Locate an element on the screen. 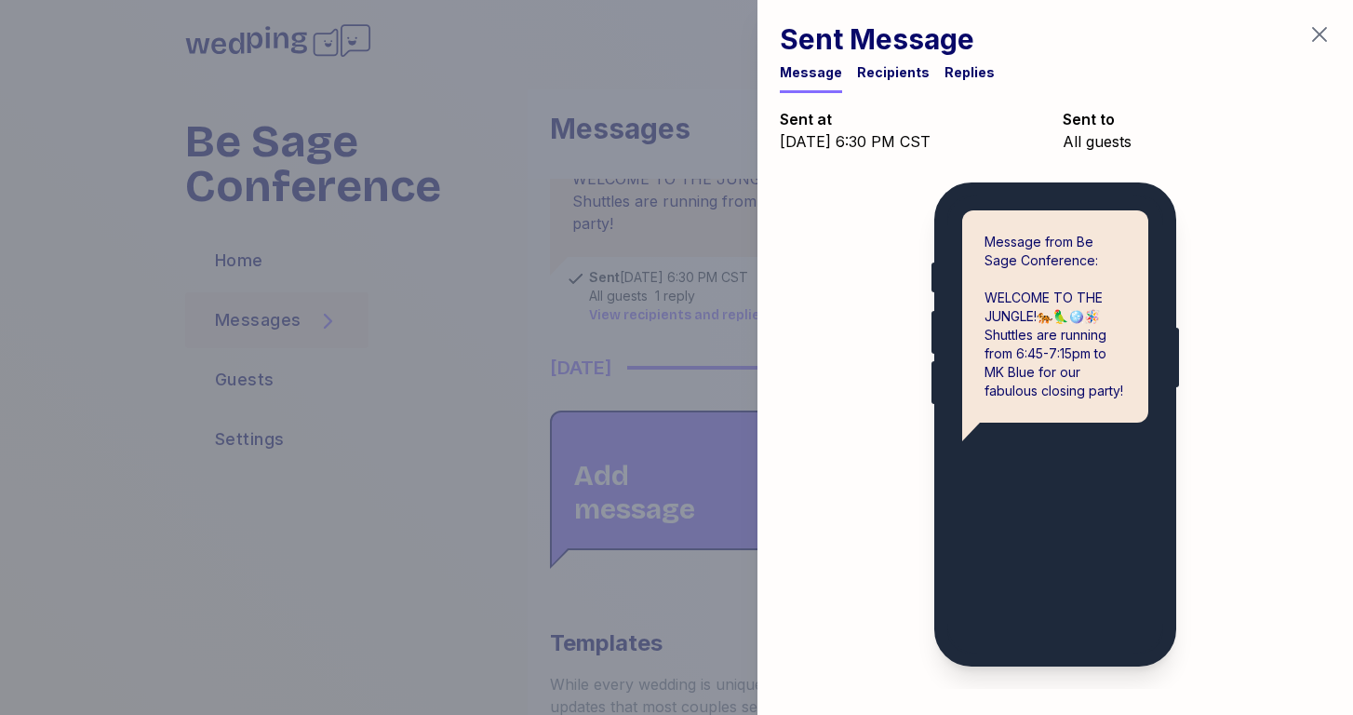 The width and height of the screenshot is (1353, 715). div: Message from Be Sage Conference: WELCOME TO THE JUNGLE!🐅🦜🪩🪅 Shuttles are running from 6:45-7:15pm... is located at coordinates (1055, 316).